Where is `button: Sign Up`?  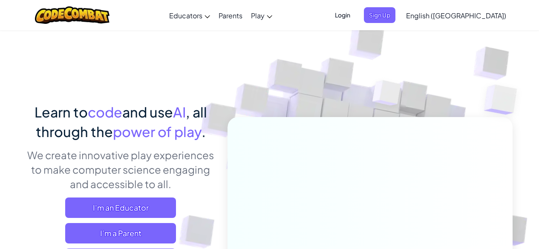 button: Sign Up is located at coordinates (380, 15).